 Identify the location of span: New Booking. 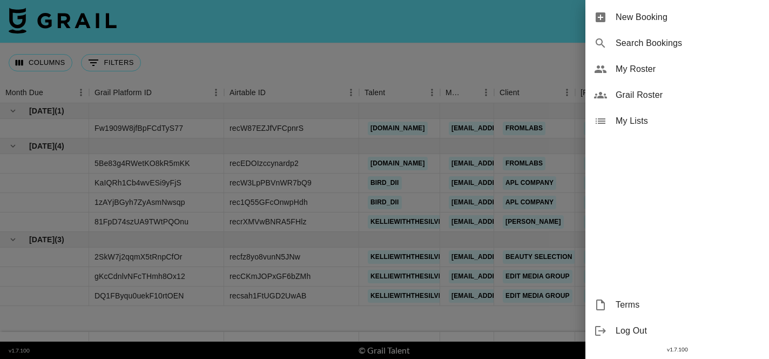
(688, 17).